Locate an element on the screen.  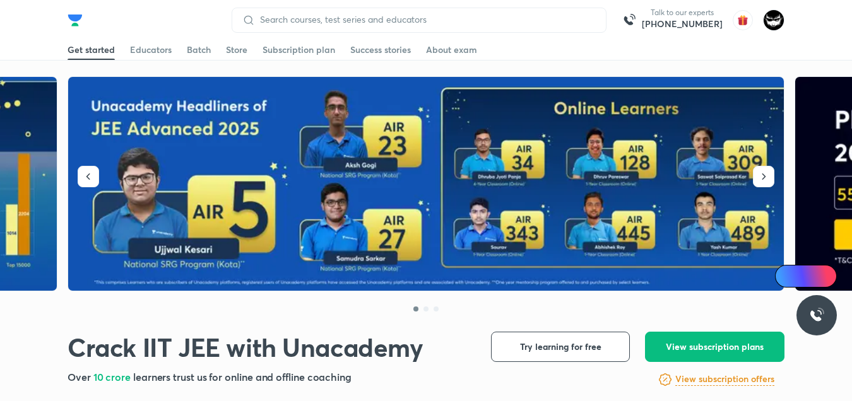
input: Search courses, test series and educators is located at coordinates (425, 20).